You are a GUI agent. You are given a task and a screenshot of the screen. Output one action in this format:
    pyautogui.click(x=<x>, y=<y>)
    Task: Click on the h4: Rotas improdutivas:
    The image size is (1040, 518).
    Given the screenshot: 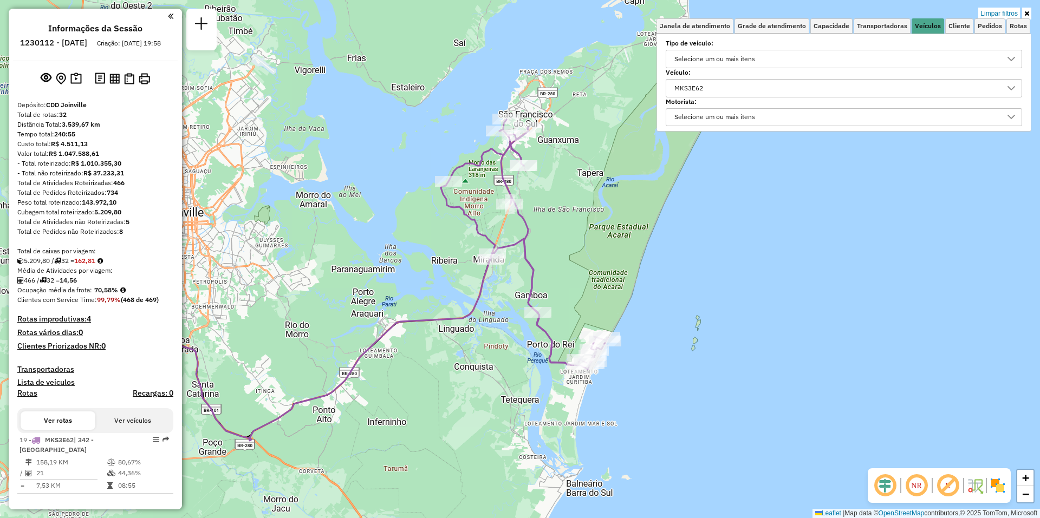 What is the action you would take?
    pyautogui.click(x=95, y=319)
    